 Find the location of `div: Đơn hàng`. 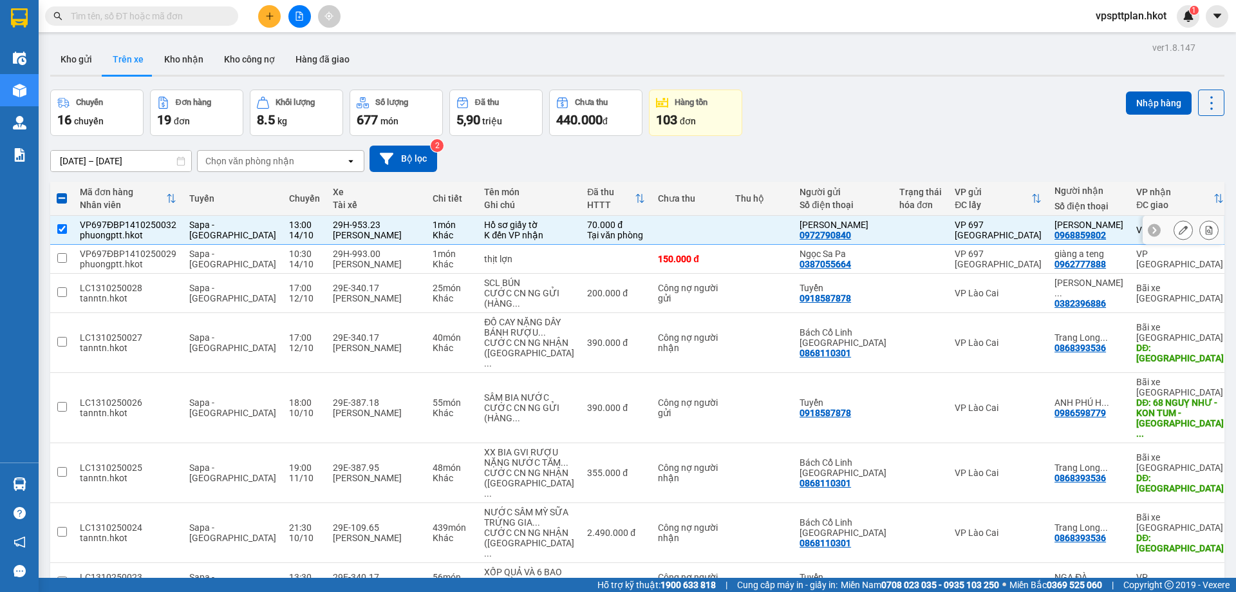

div: Đơn hàng is located at coordinates (193, 102).